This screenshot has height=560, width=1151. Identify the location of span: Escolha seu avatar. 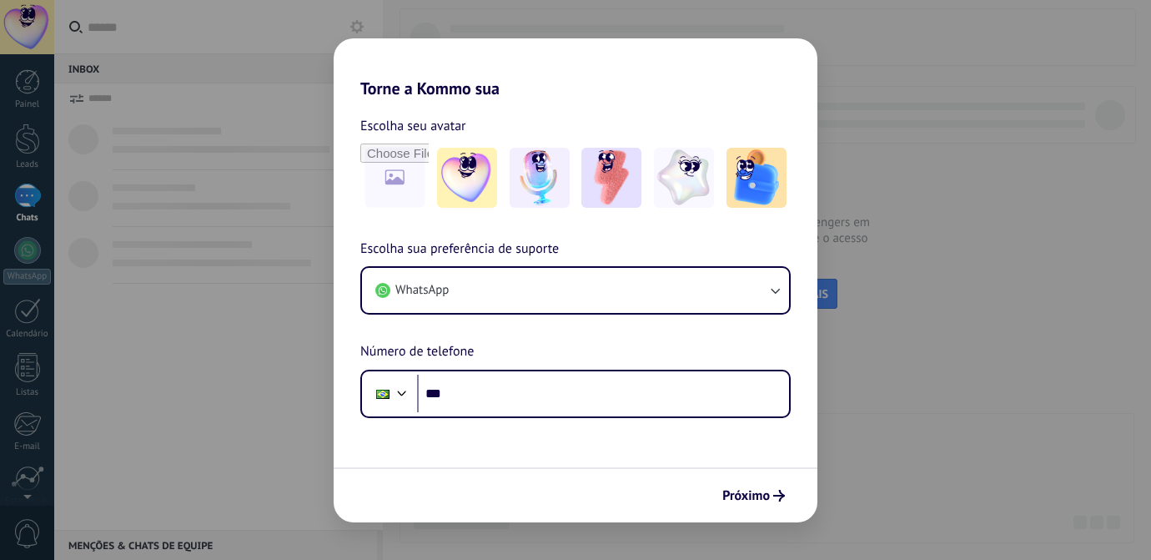
(413, 126).